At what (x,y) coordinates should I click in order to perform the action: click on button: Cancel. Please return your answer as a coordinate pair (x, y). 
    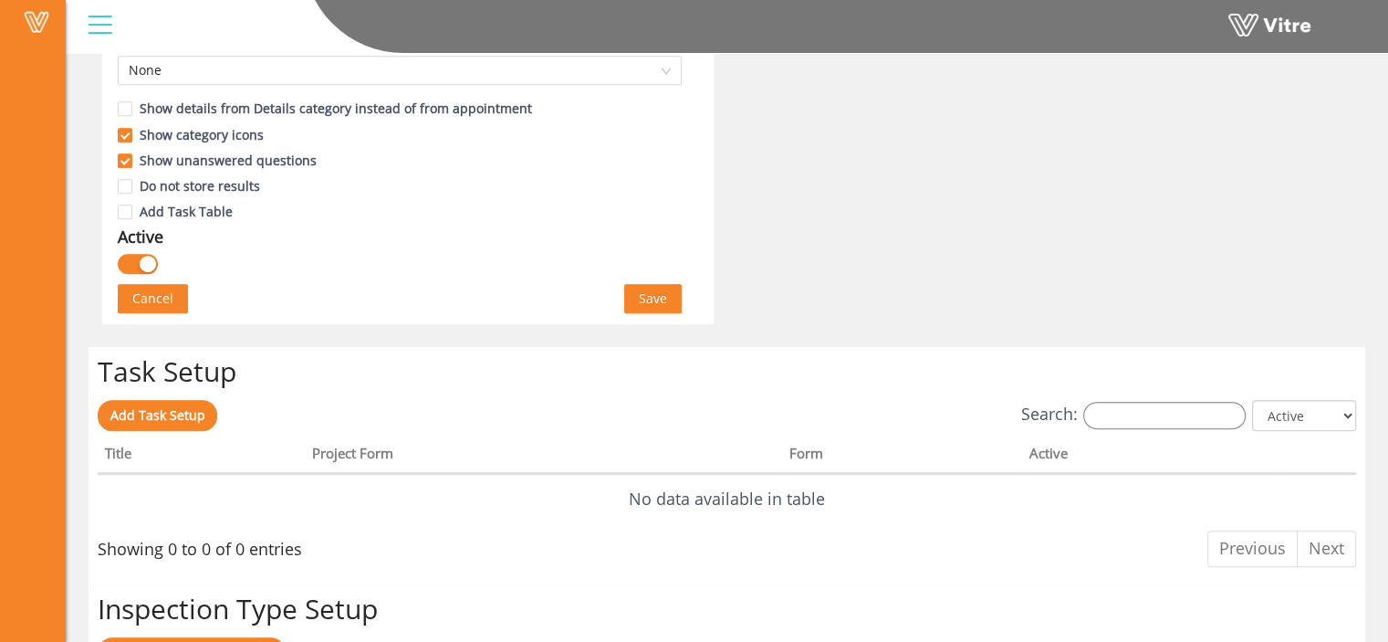
    Looking at the image, I should click on (152, 298).